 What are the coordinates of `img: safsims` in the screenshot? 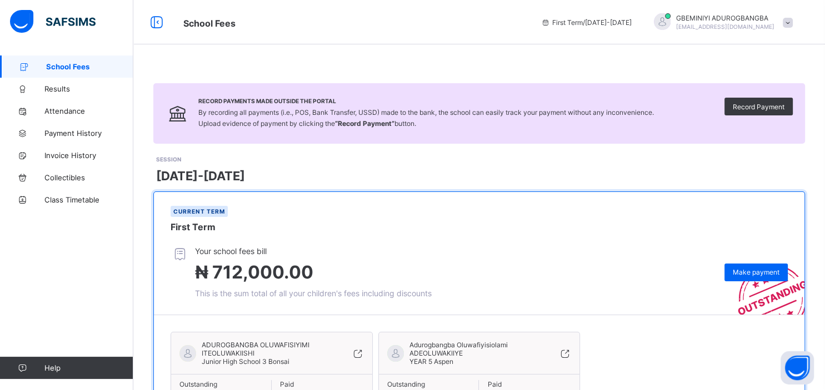 It's located at (53, 22).